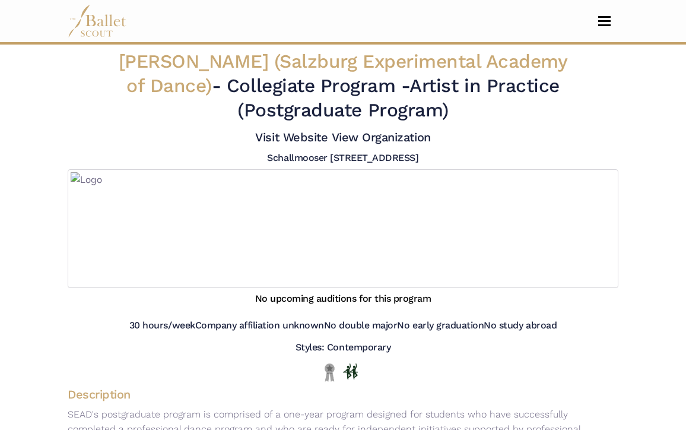  What do you see at coordinates (343, 85) in the screenshot?
I see `h2: - Artist in Practice (Postgraduate Program)` at bounding box center [343, 85].